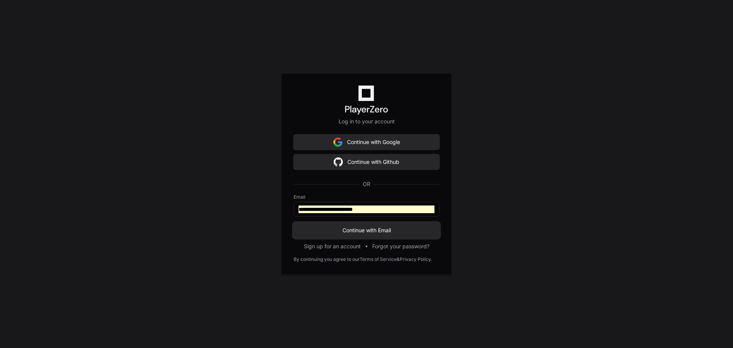  I want to click on a: Privacy Policy., so click(416, 259).